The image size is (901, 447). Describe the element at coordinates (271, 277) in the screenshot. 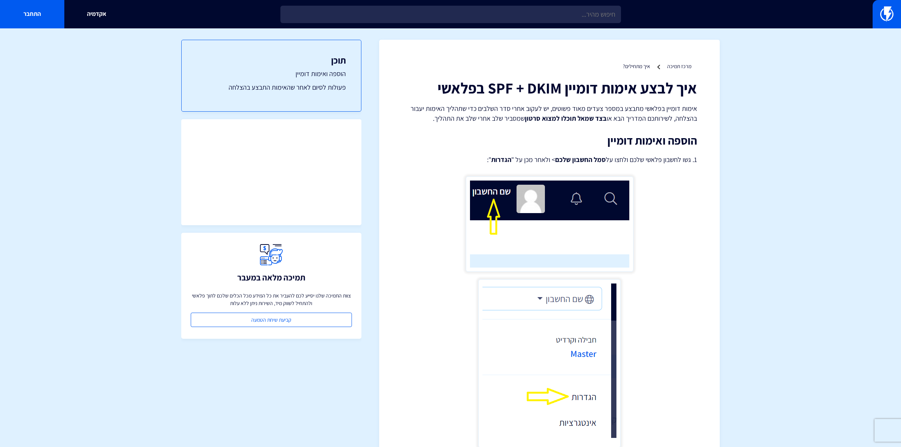

I see `h3: תמיכה מלאה במעבר` at that location.